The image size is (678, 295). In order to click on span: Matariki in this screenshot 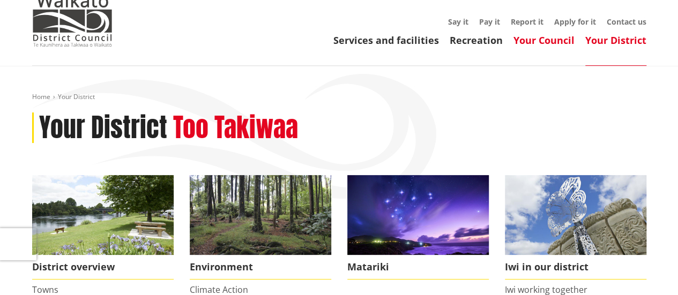, I will do `click(418, 267)`.